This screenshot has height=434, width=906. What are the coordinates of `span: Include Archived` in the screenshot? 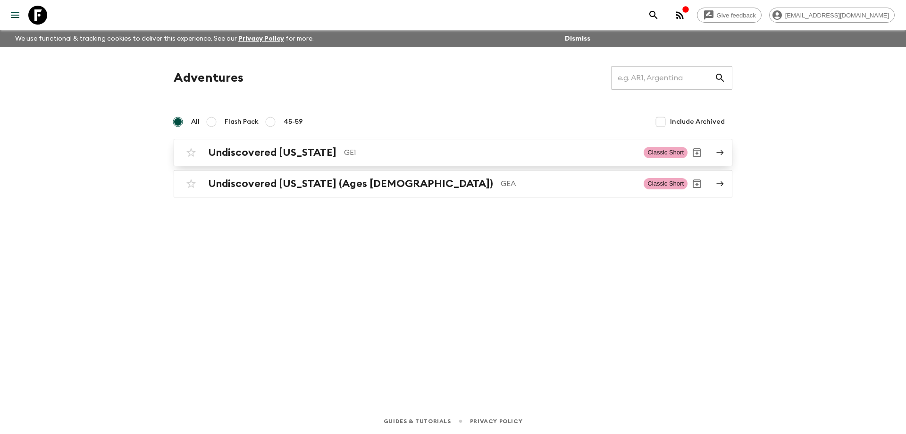 It's located at (697, 122).